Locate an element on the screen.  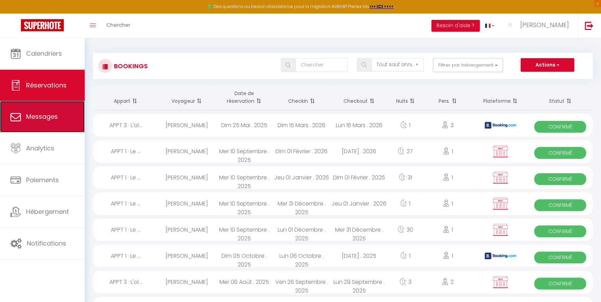
span: Réservations is located at coordinates (46, 85).